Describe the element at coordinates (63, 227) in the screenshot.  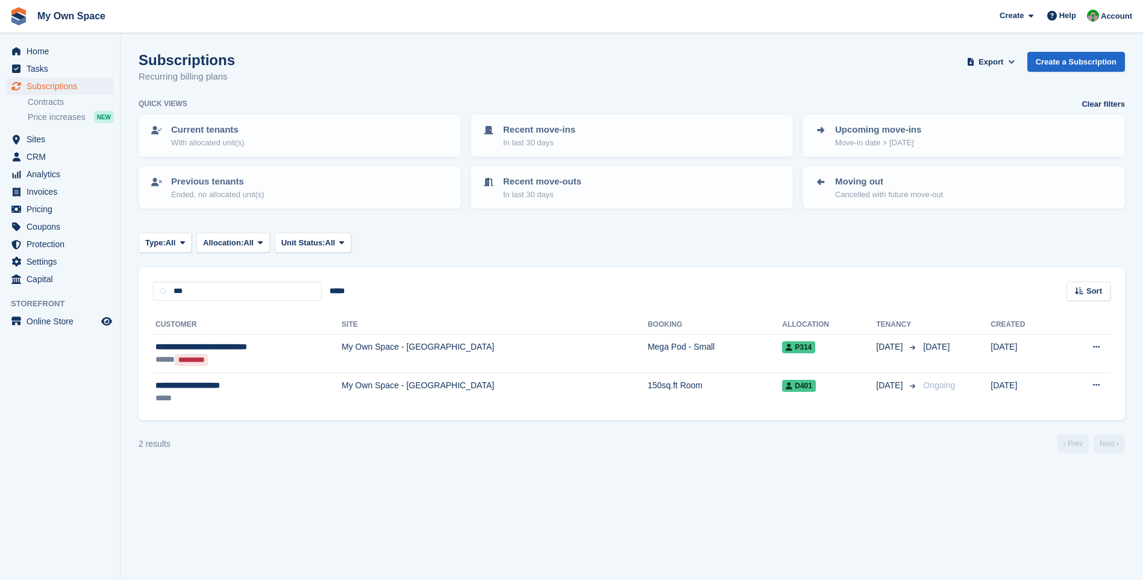
I see `span: Coupons` at that location.